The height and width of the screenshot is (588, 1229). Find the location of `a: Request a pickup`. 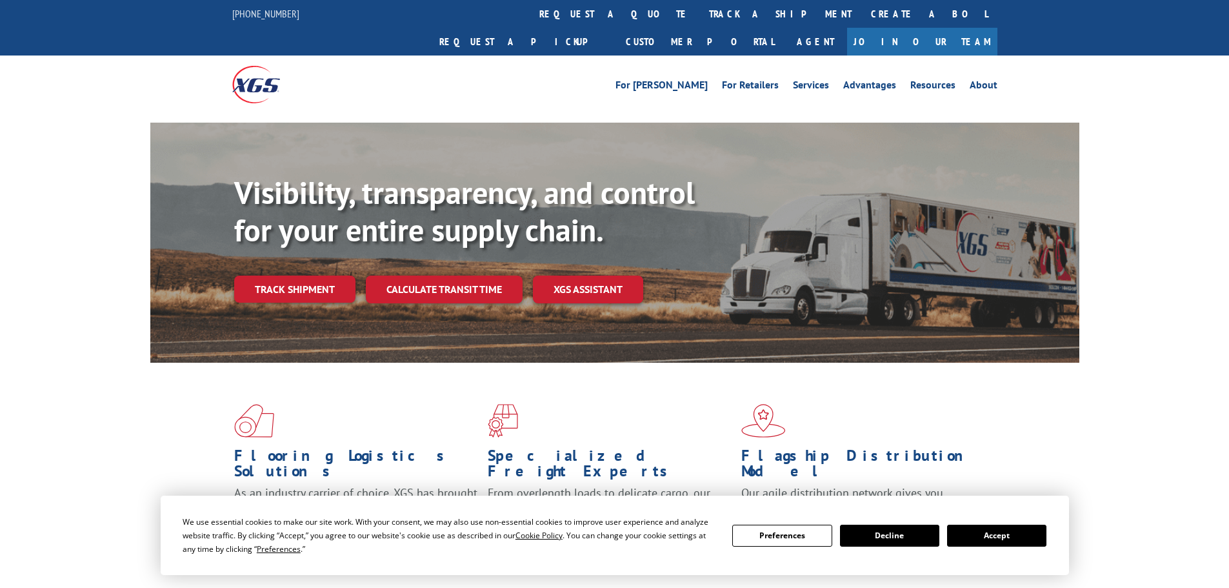

a: Request a pickup is located at coordinates (523, 41).